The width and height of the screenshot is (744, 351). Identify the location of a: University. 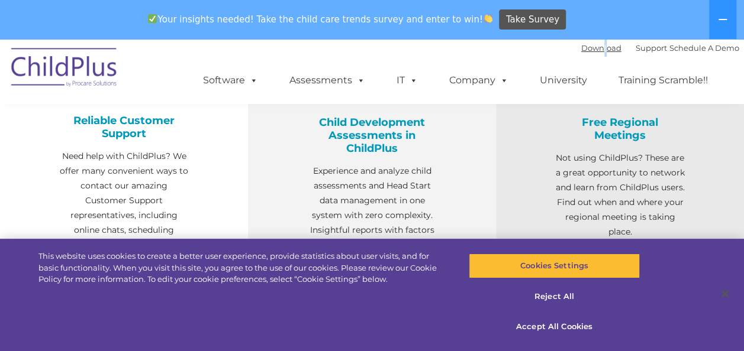
(563, 80).